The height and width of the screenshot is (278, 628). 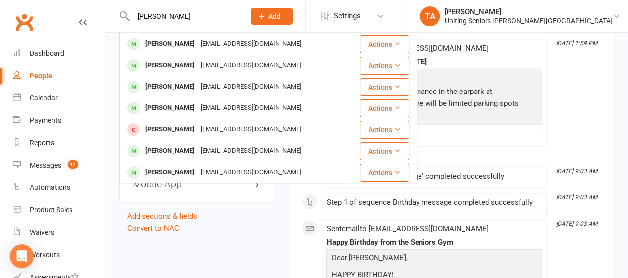 What do you see at coordinates (434, 202) in the screenshot?
I see `div: Step 1 of sequence Birthday message completed successfully` at bounding box center [434, 202].